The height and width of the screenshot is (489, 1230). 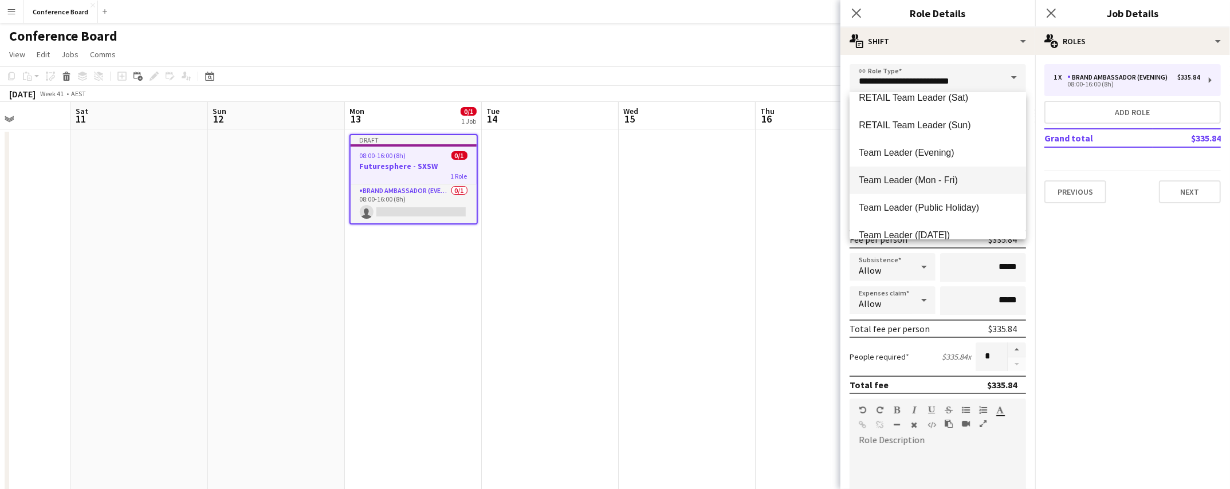 What do you see at coordinates (1189, 192) in the screenshot?
I see `button: Next` at bounding box center [1189, 192].